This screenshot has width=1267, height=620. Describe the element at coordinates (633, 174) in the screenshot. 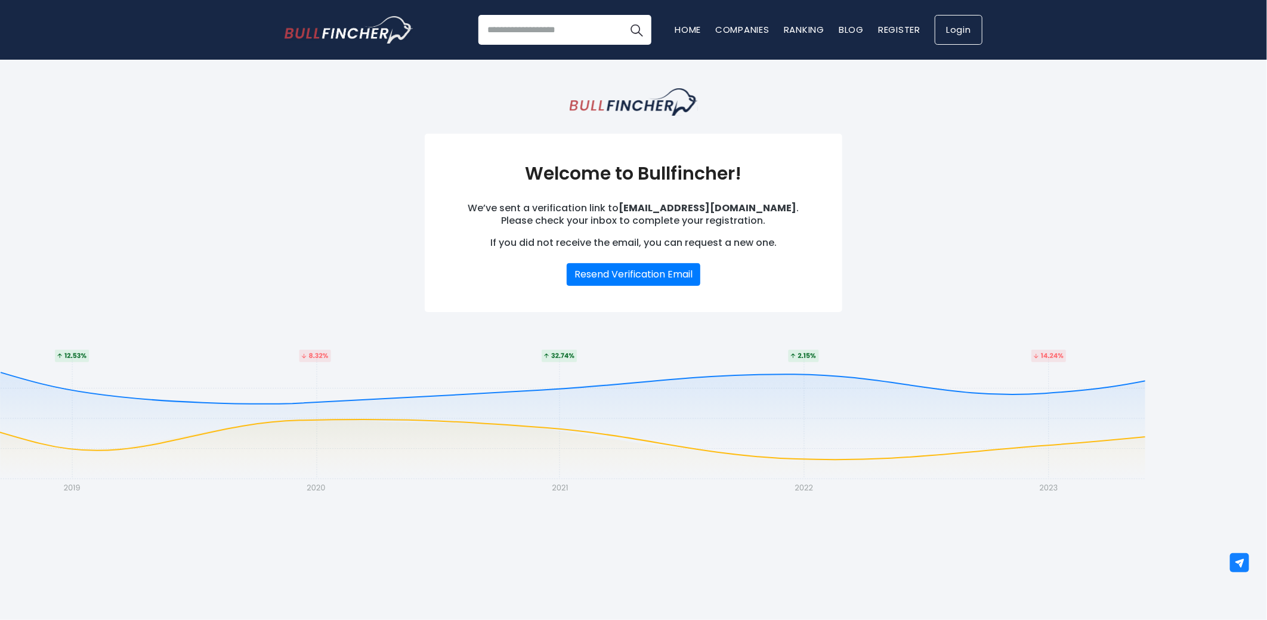

I see `h3: Welcome to Bullfincher!` at that location.